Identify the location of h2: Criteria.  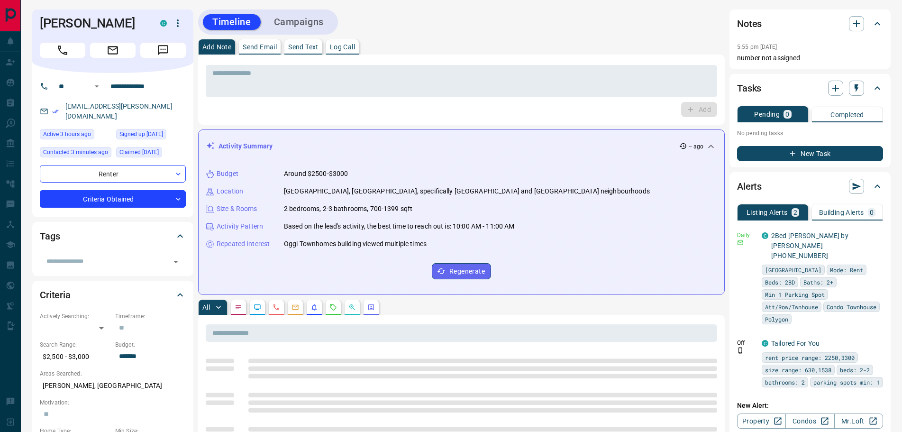
(55, 295).